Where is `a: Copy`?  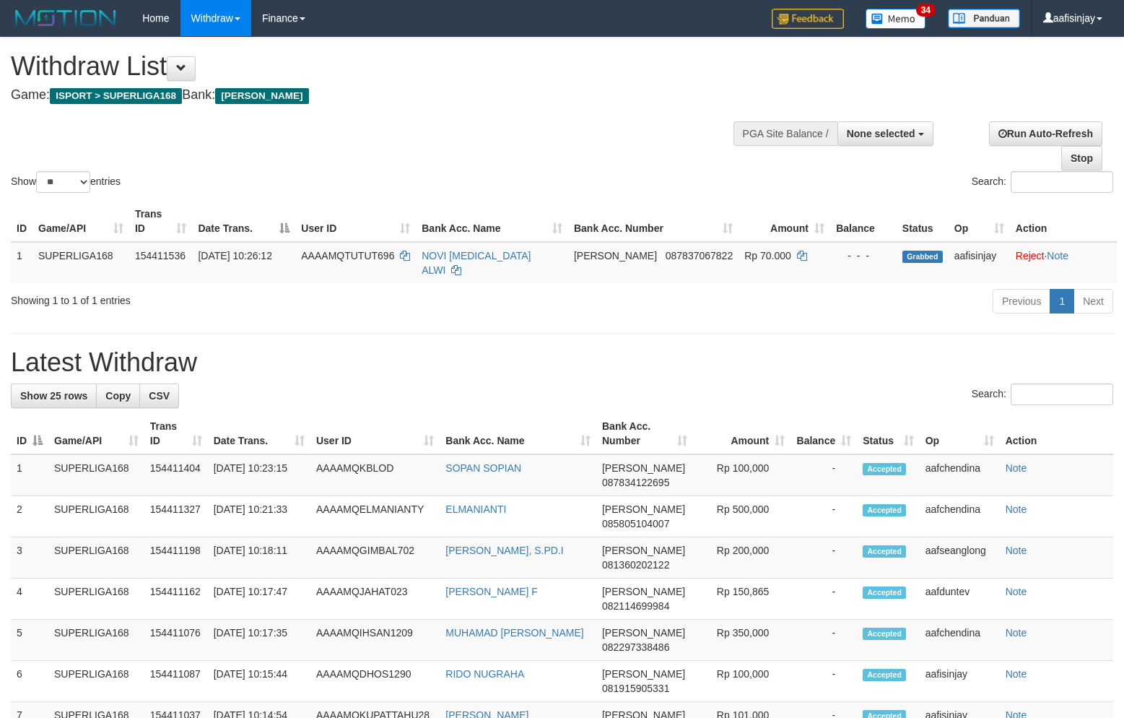
a: Copy is located at coordinates (118, 396).